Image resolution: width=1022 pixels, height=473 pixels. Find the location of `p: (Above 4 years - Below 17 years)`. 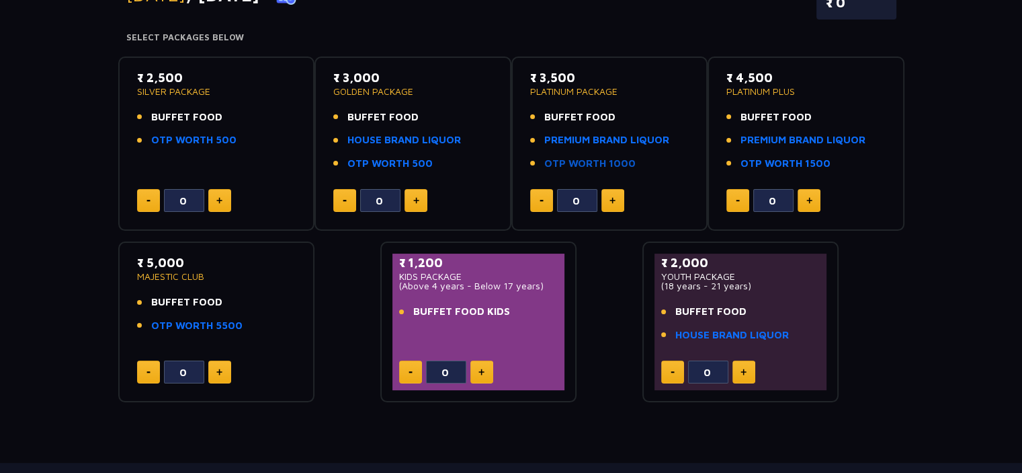

p: (Above 4 years - Below 17 years) is located at coordinates (479, 286).